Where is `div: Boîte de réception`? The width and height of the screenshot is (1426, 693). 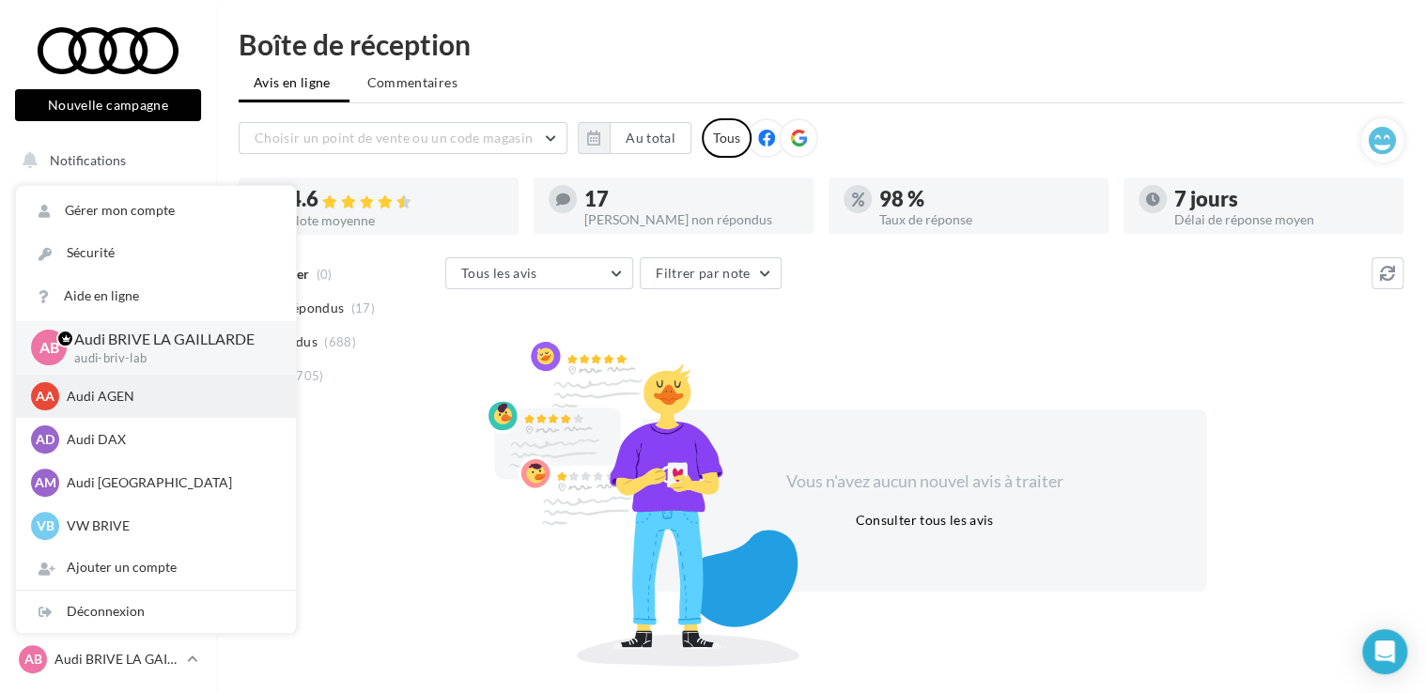 div: Boîte de réception is located at coordinates (821, 44).